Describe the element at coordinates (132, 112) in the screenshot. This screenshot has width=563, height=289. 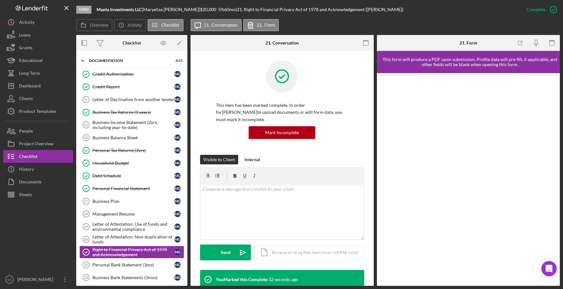
I see `a: Business Tax Returns (3 years)MG` at that location.